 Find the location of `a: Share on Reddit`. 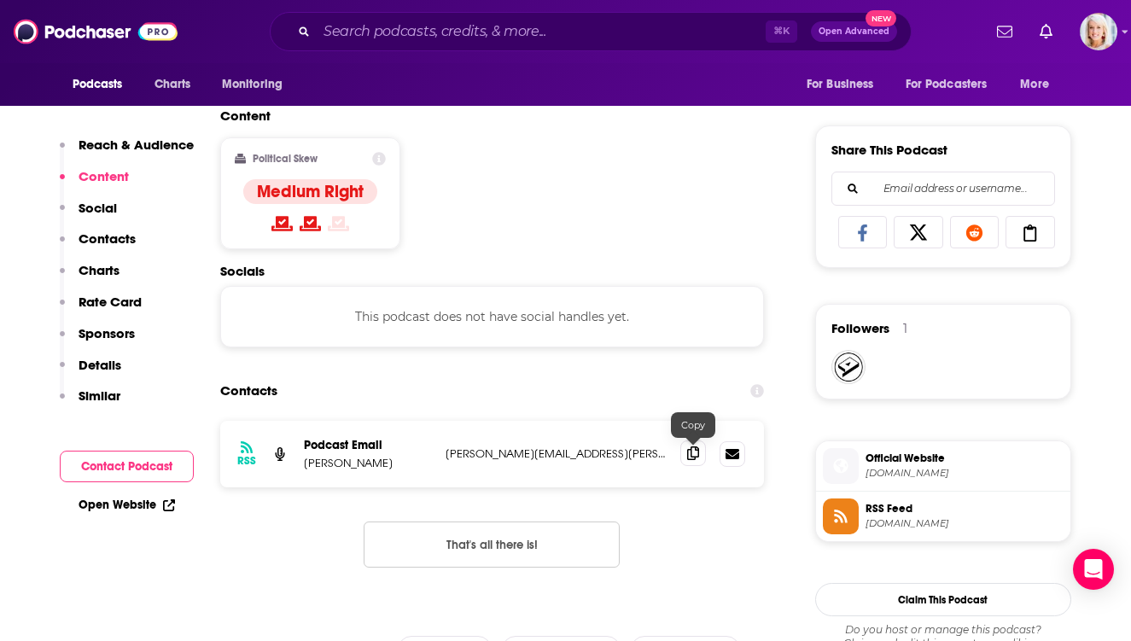

a: Share on Reddit is located at coordinates (975, 232).